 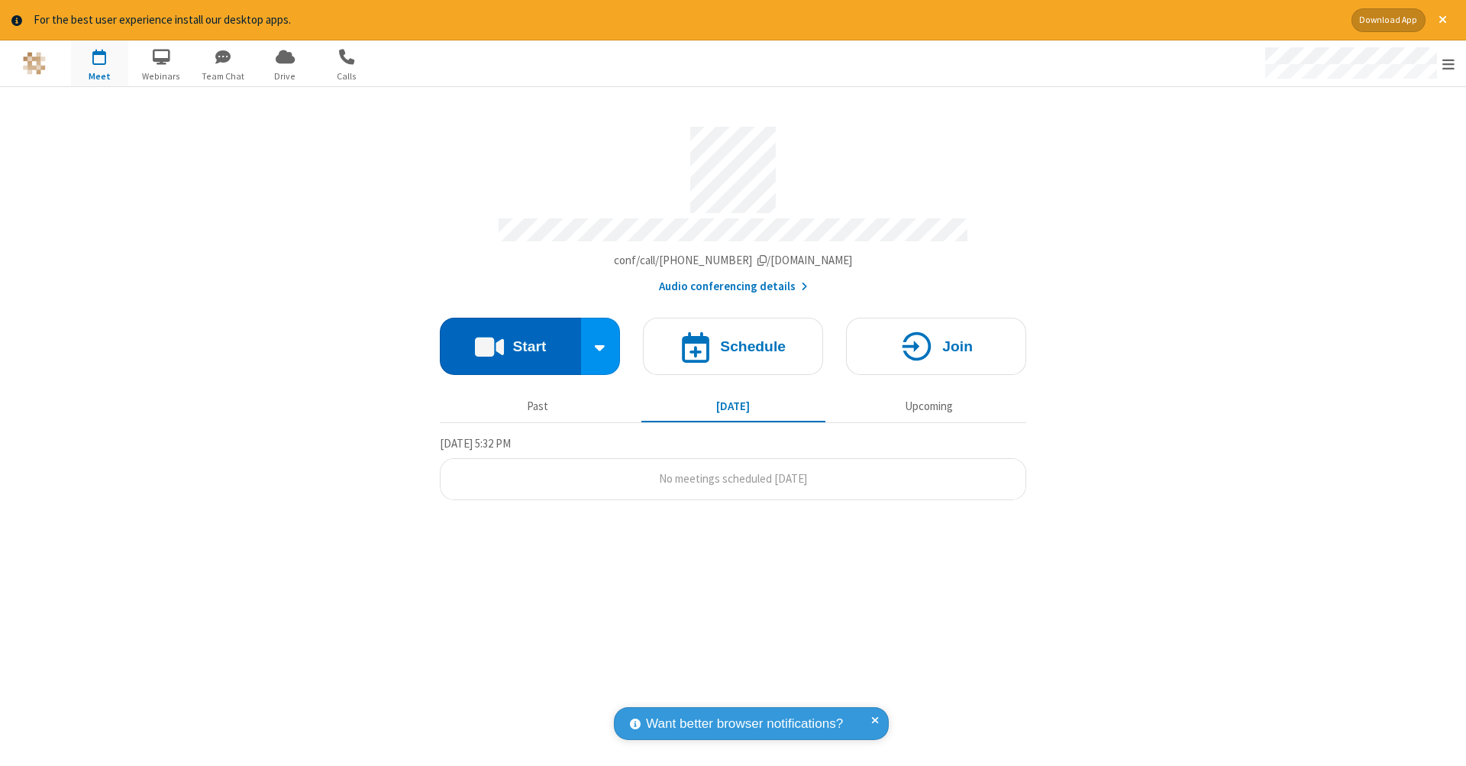 What do you see at coordinates (285, 76) in the screenshot?
I see `span: Drive` at bounding box center [285, 76].